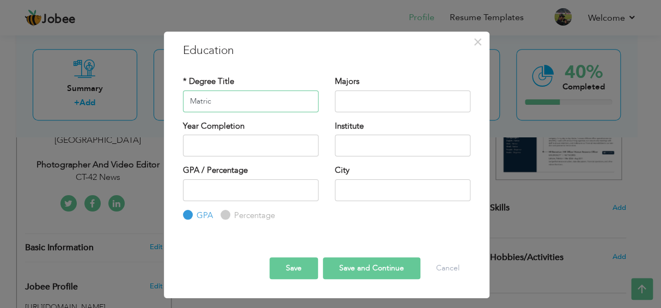 The height and width of the screenshot is (308, 661). I want to click on label: Year Completion, so click(214, 126).